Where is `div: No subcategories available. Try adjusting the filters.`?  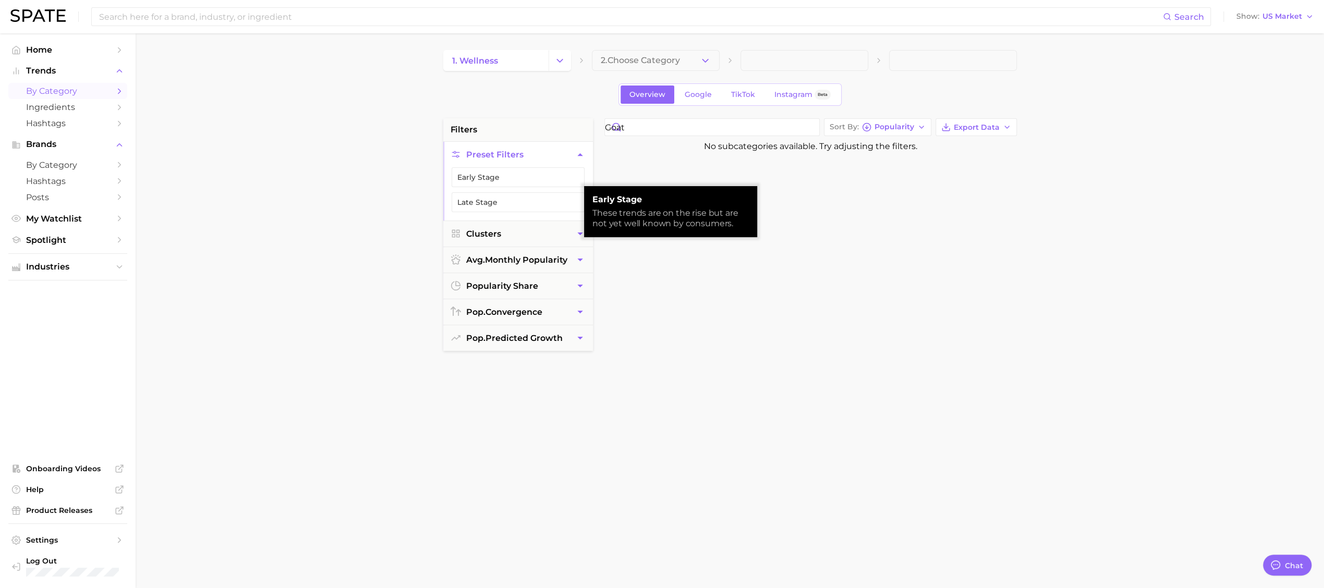 div: No subcategories available. Try adjusting the filters. is located at coordinates (810, 146).